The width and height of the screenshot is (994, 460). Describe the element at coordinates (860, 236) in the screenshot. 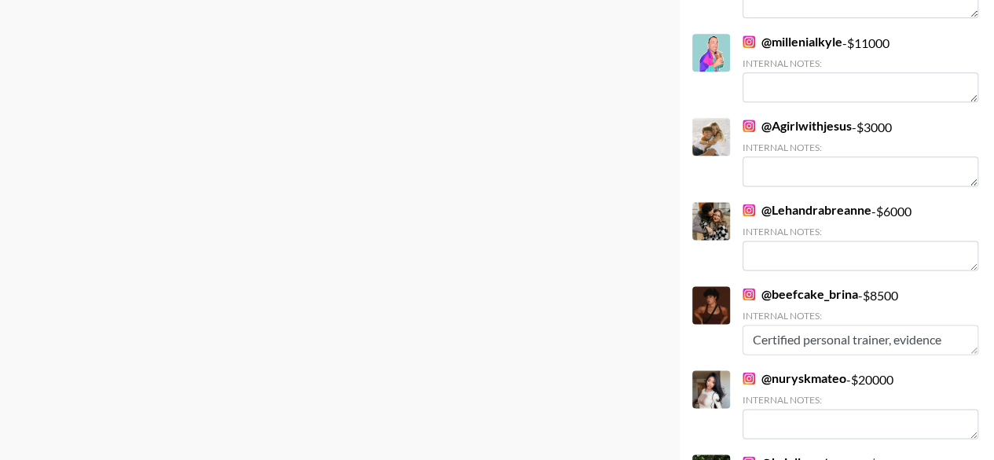

I see `div: - $ 6000` at that location.